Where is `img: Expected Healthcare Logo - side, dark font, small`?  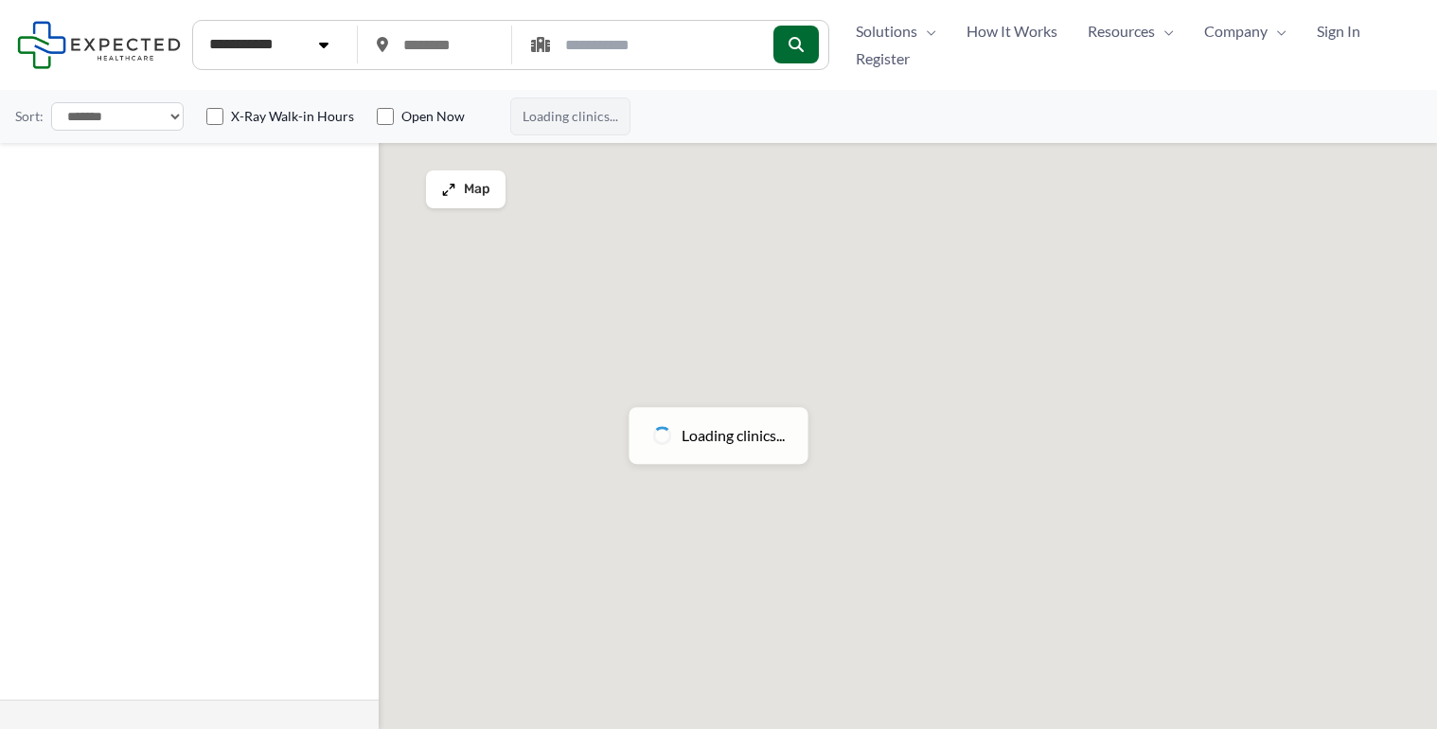 img: Expected Healthcare Logo - side, dark font, small is located at coordinates (98, 44).